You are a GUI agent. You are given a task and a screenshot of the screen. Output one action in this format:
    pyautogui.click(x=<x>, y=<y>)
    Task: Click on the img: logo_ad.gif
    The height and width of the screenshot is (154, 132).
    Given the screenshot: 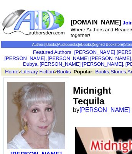 What is the action you would take?
    pyautogui.click(x=34, y=22)
    